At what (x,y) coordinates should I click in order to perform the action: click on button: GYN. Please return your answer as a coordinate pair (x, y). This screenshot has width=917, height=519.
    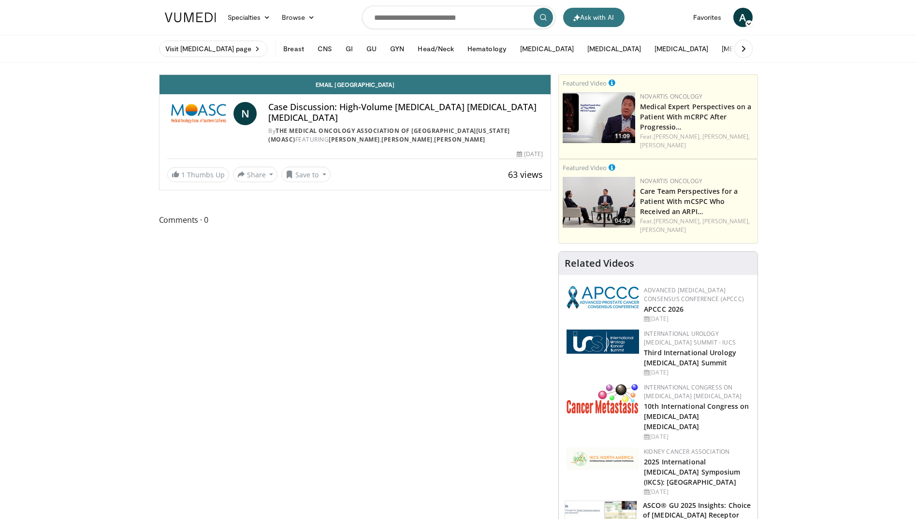
    Looking at the image, I should click on (397, 49).